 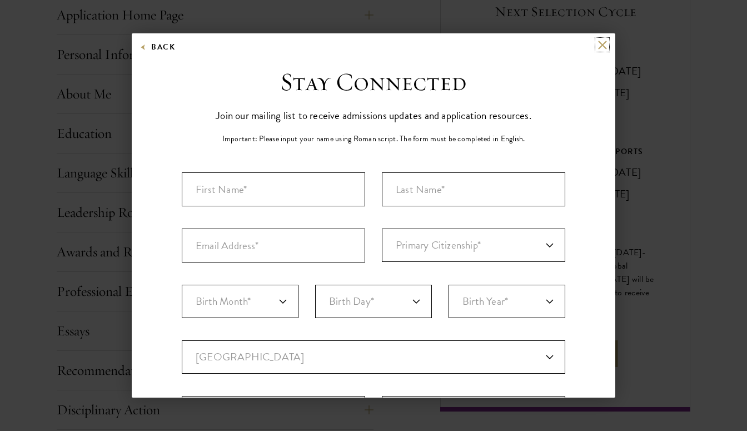 What do you see at coordinates (373, 138) in the screenshot?
I see `p: Important: Please input your name using Roman script. The form must be completed in English.` at bounding box center [373, 138].